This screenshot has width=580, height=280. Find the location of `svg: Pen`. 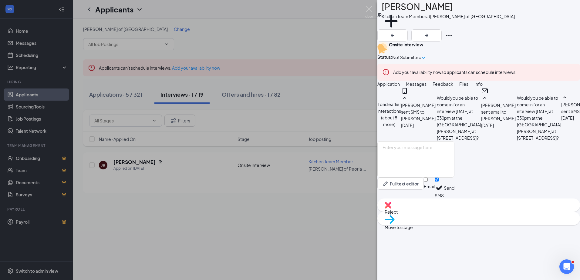

svg: Pen is located at coordinates (385, 184).